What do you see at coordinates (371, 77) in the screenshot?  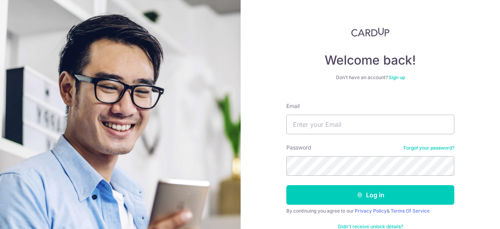 I see `div: Don’t have an account?` at bounding box center [371, 77].